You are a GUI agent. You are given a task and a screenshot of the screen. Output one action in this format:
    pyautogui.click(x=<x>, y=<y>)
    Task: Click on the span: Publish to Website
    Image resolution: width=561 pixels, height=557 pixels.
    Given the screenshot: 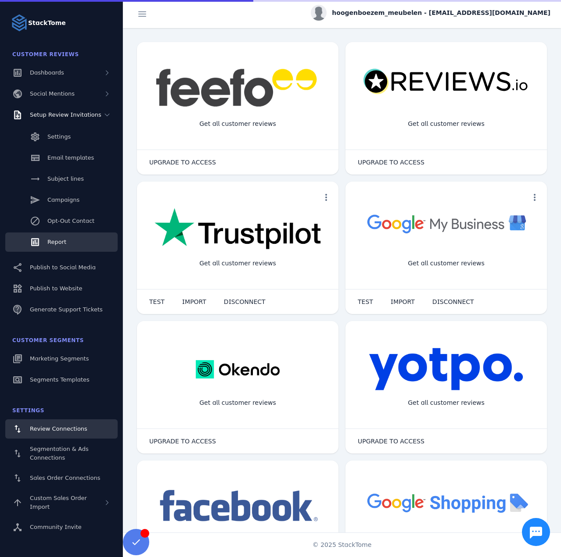 What is the action you would take?
    pyautogui.click(x=56, y=288)
    